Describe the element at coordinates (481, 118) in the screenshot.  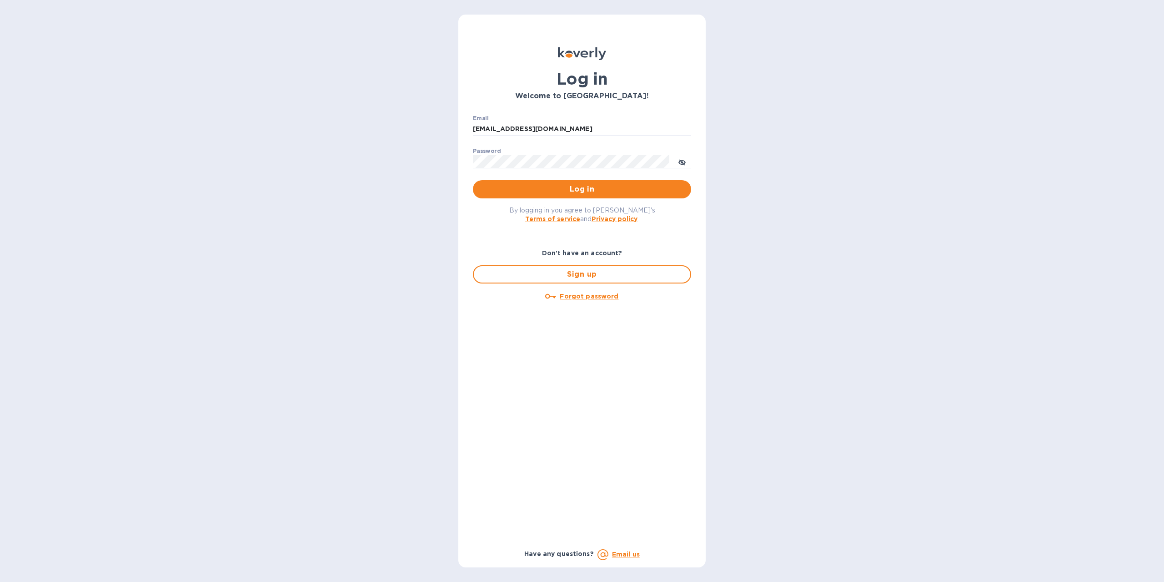
I see `label: Email` at that location.